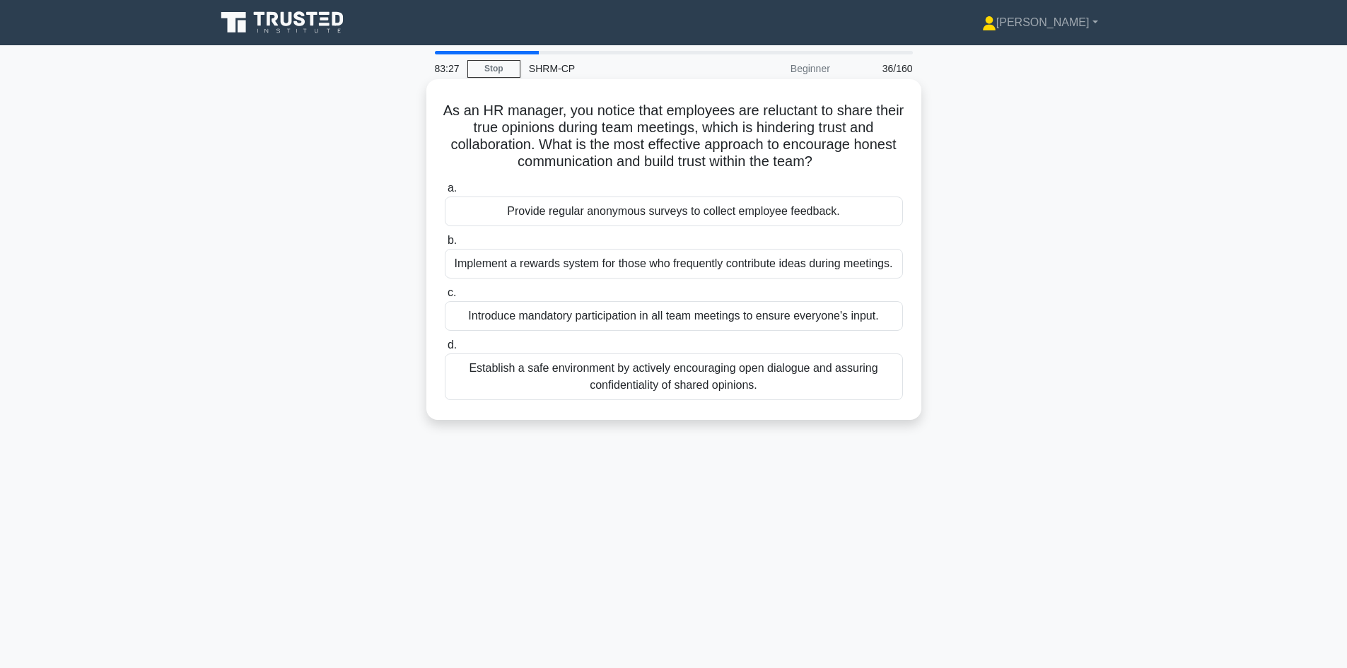  Describe the element at coordinates (880, 69) in the screenshot. I see `div: 36/160` at that location.